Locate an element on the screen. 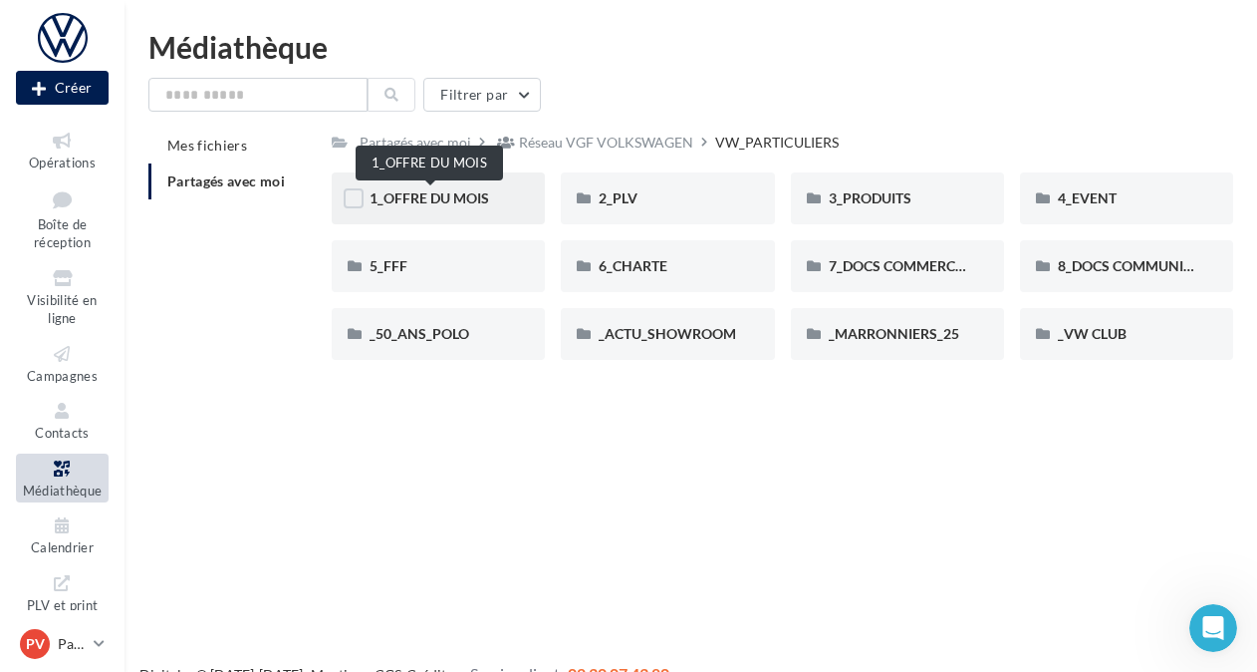 Image resolution: width=1257 pixels, height=672 pixels. span: _ACTU_SHOWROOM is located at coordinates (668, 333).